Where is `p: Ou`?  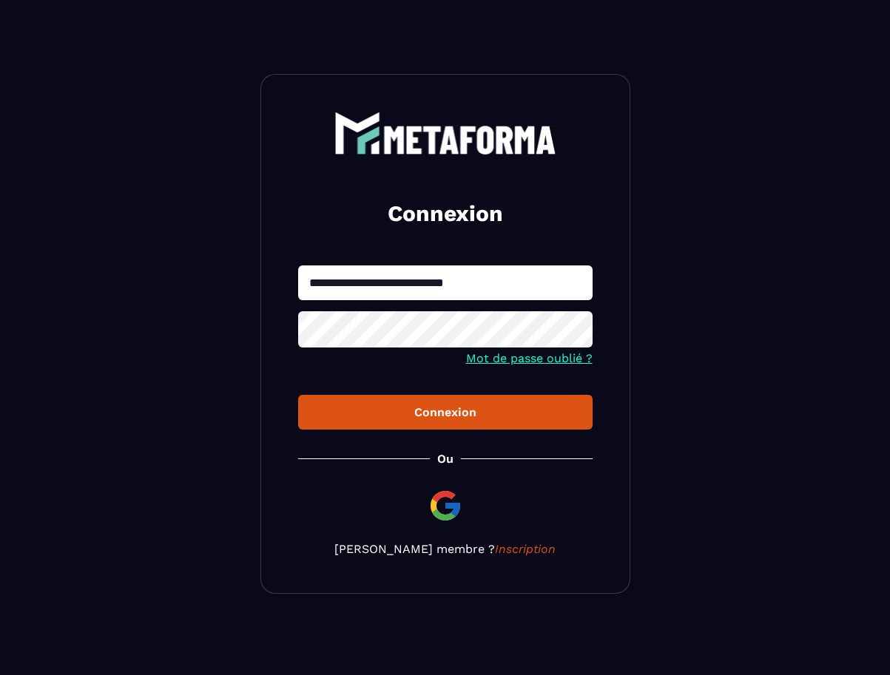
p: Ou is located at coordinates (445, 459).